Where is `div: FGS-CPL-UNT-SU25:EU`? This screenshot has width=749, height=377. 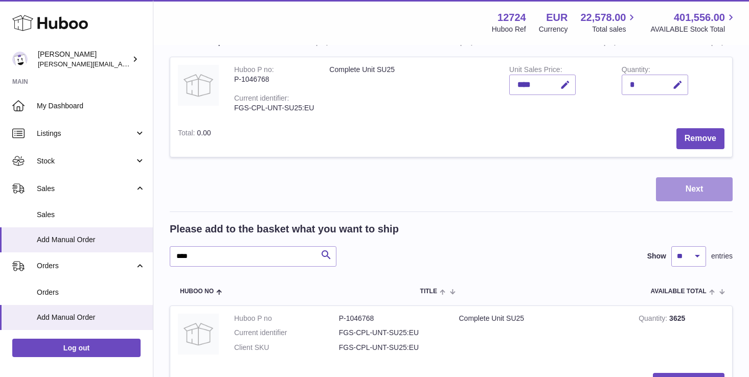 div: FGS-CPL-UNT-SU25:EU is located at coordinates (274, 108).